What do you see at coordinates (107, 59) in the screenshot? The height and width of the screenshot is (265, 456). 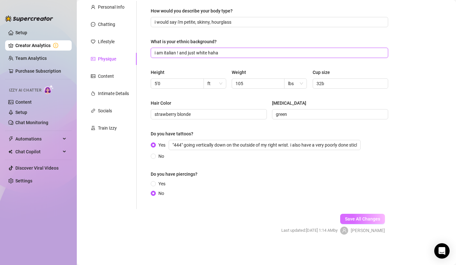 I see `div: Physique` at bounding box center [107, 59].